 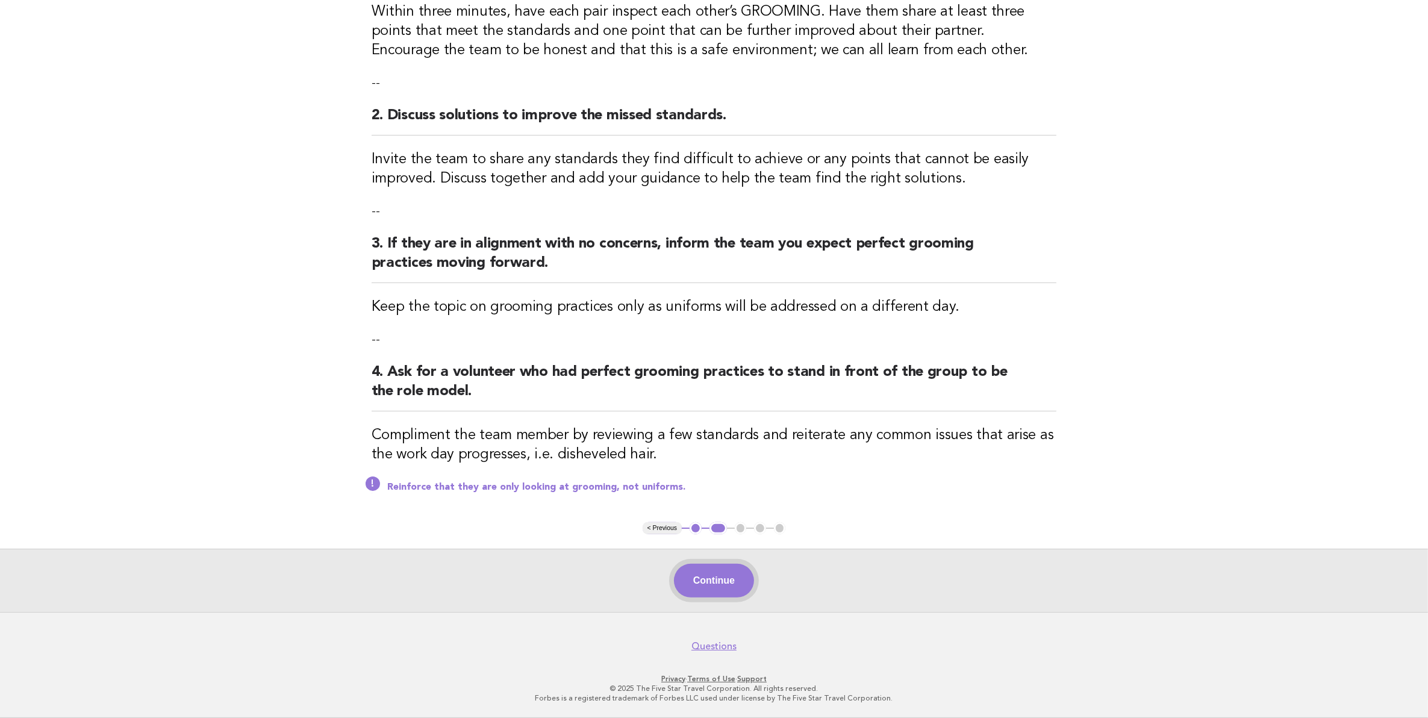 What do you see at coordinates (711, 679) in the screenshot?
I see `a: Terms of Use` at bounding box center [711, 679].